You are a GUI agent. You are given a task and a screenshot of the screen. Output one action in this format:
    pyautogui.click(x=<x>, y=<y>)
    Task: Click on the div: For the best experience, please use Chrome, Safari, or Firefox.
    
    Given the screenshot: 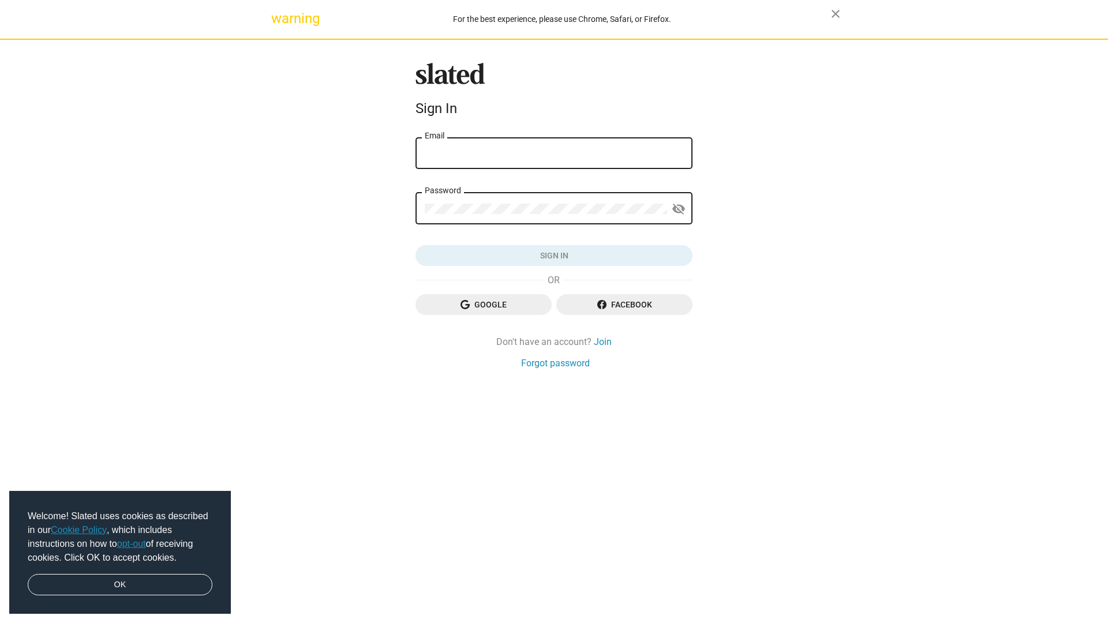 What is the action you would take?
    pyautogui.click(x=562, y=19)
    